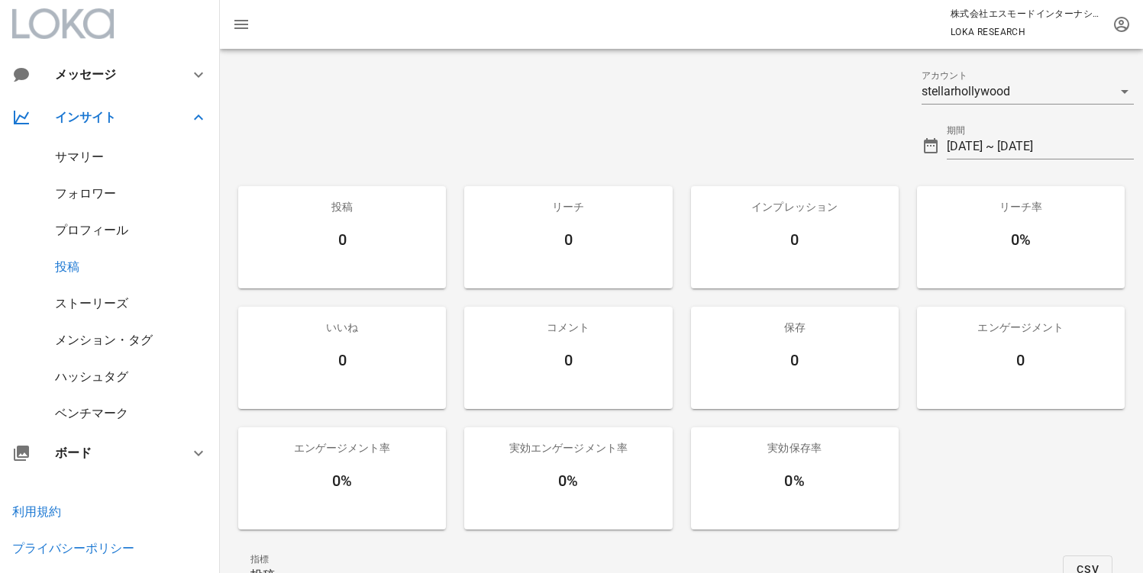 Image resolution: width=1143 pixels, height=573 pixels. What do you see at coordinates (1027, 32) in the screenshot?
I see `p: LOKA RESEARCH` at bounding box center [1027, 32].